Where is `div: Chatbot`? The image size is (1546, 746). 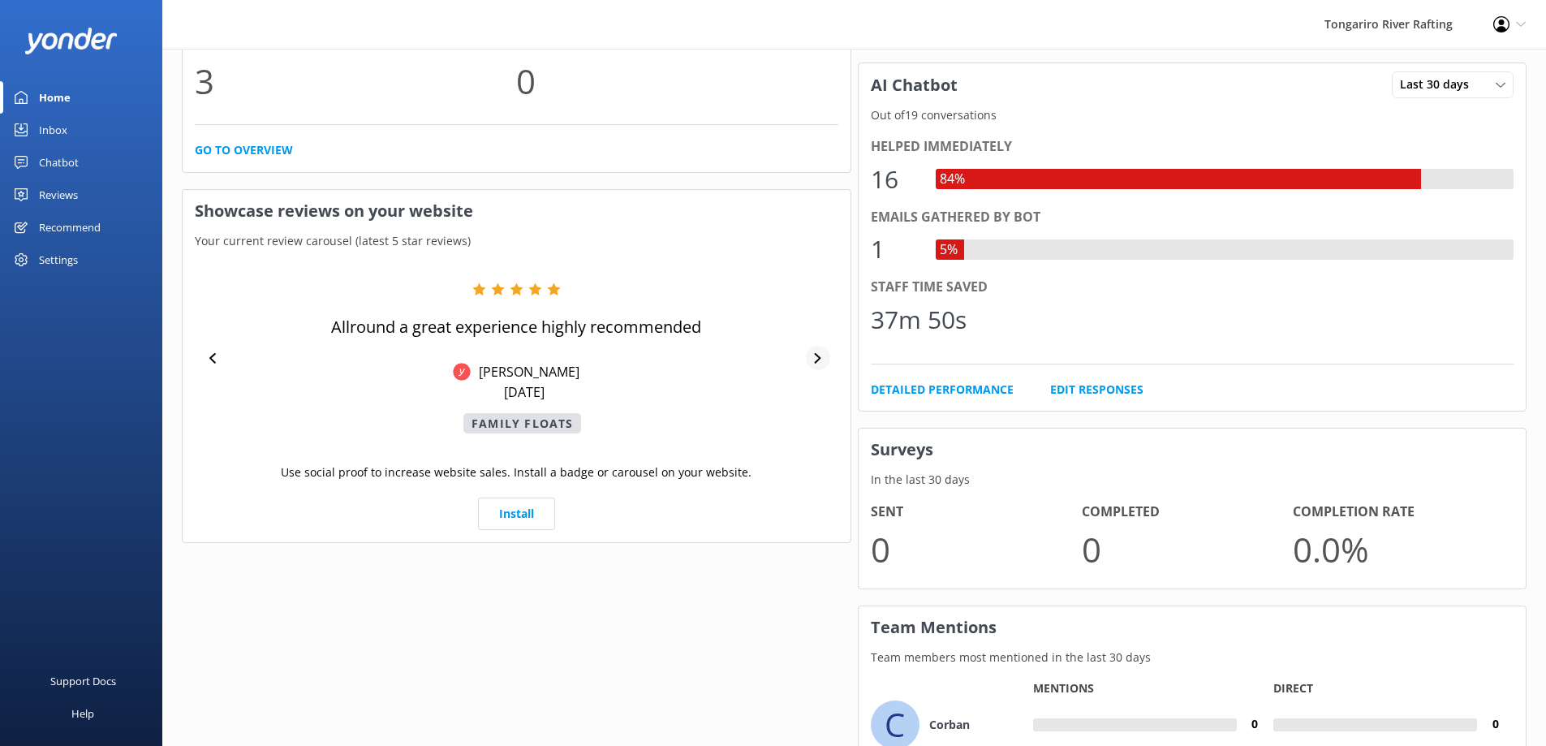
div: Chatbot is located at coordinates (58, 162).